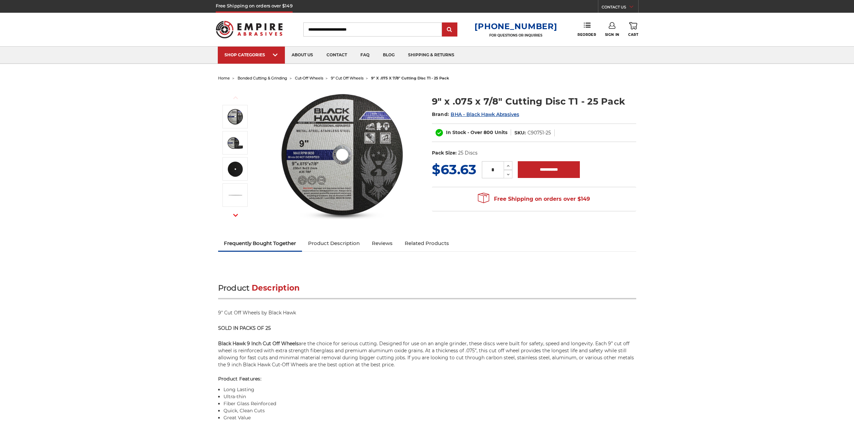  What do you see at coordinates (427, 379) in the screenshot?
I see `h4: Product Features:` at bounding box center [427, 379].